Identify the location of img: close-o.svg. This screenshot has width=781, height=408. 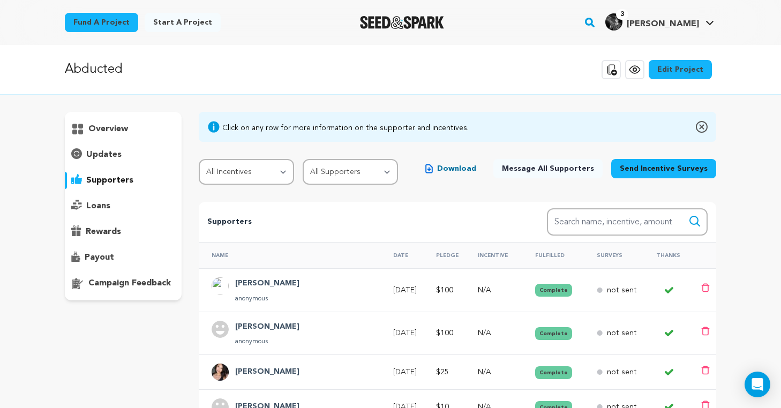
(702, 127).